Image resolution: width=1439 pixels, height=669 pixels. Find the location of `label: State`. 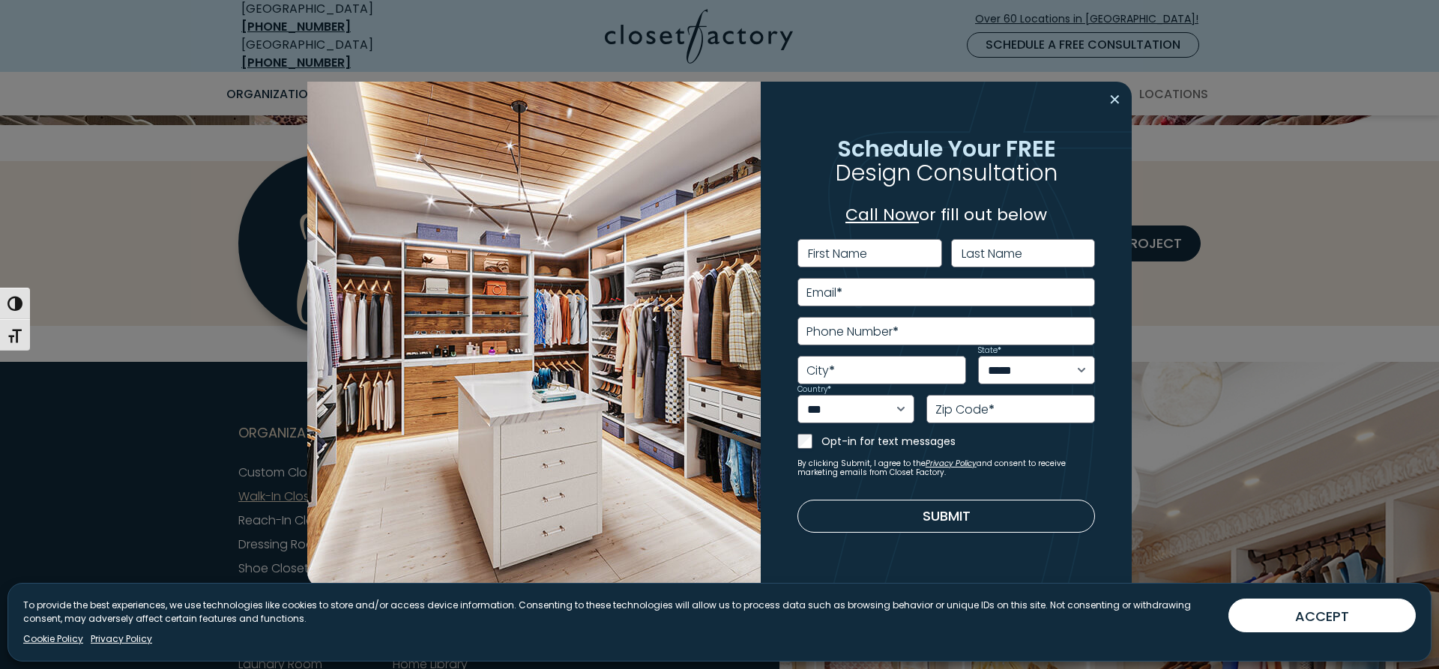

label: State is located at coordinates (990, 351).